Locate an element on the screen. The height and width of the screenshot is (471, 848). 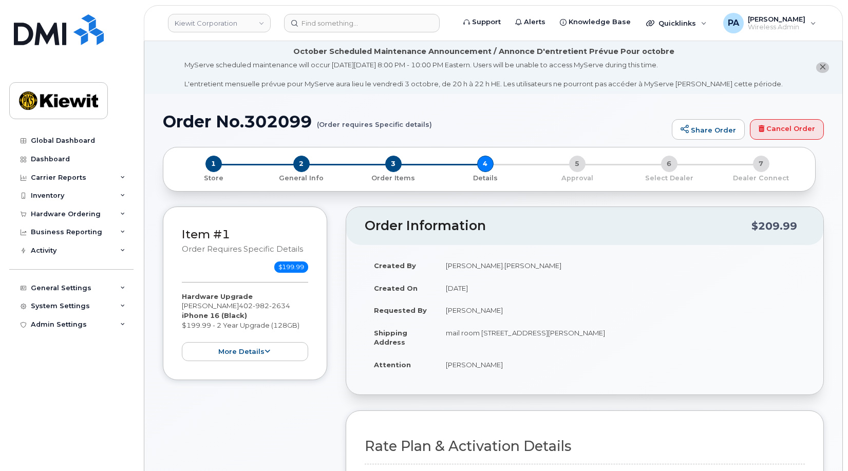
button: more details is located at coordinates (245, 351).